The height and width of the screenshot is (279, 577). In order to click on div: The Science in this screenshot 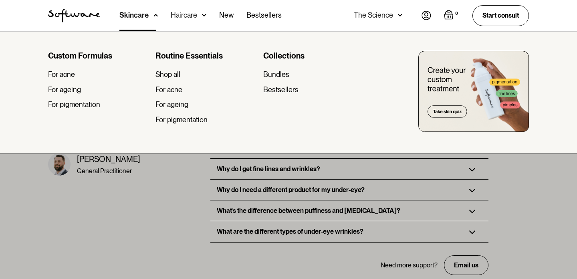, I will do `click(374, 15)`.